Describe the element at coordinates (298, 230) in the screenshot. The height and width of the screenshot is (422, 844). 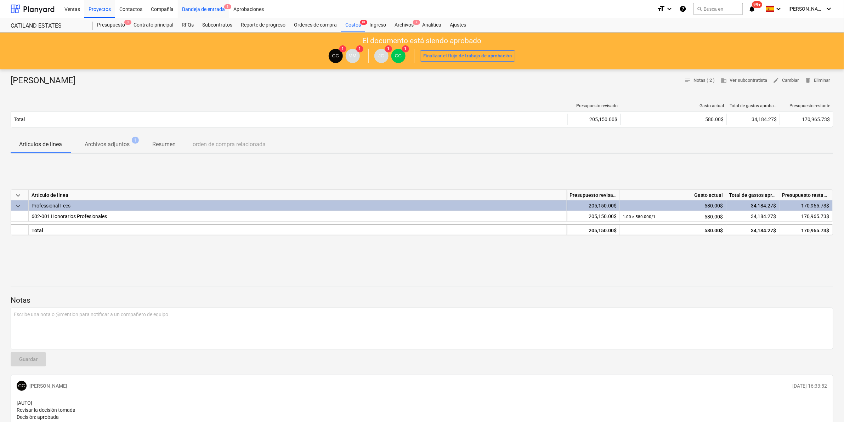
I see `div: Total` at that location.